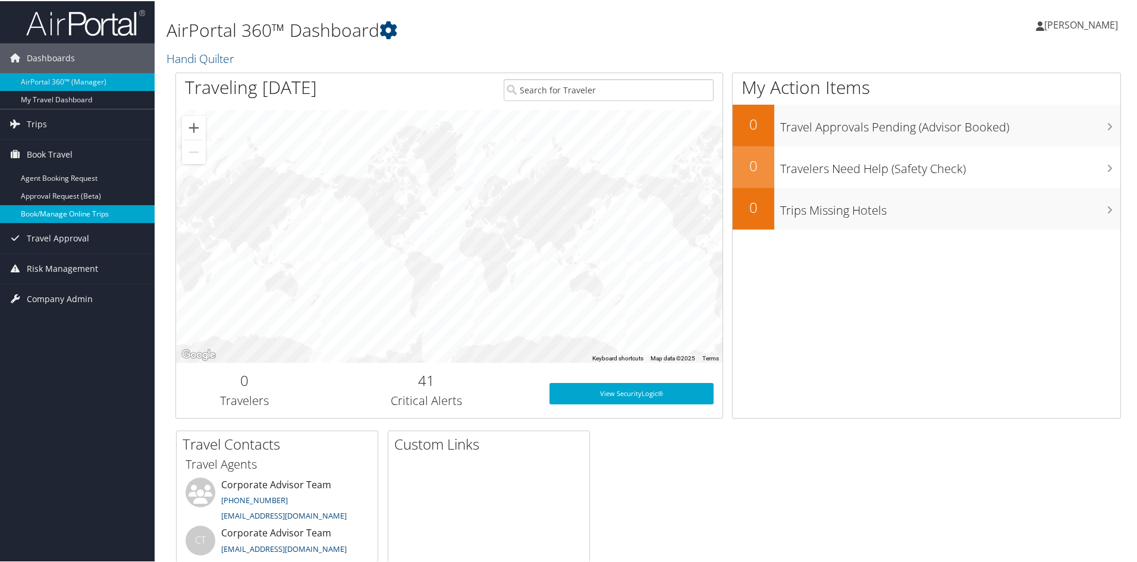 This screenshot has width=1137, height=562. I want to click on h3: Travelers, so click(244, 400).